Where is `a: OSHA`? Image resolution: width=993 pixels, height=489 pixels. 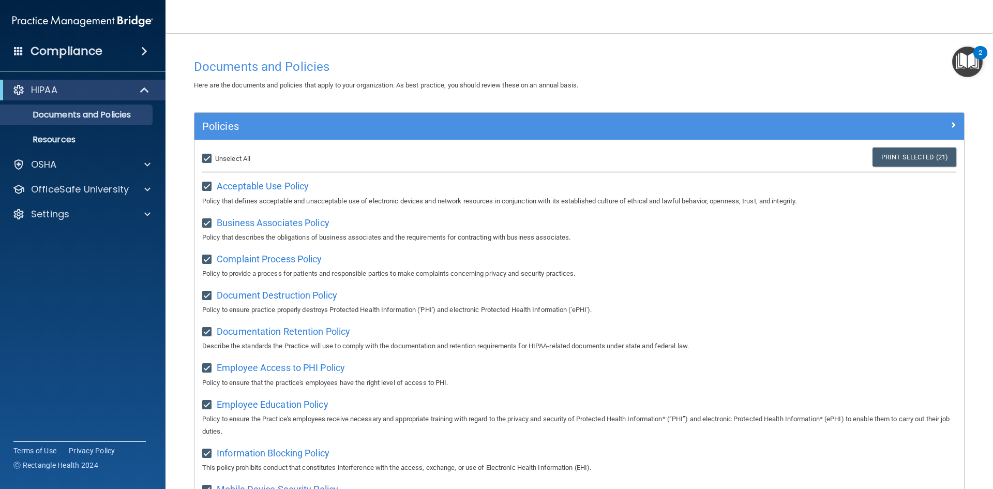 a: OSHA is located at coordinates (81, 165).